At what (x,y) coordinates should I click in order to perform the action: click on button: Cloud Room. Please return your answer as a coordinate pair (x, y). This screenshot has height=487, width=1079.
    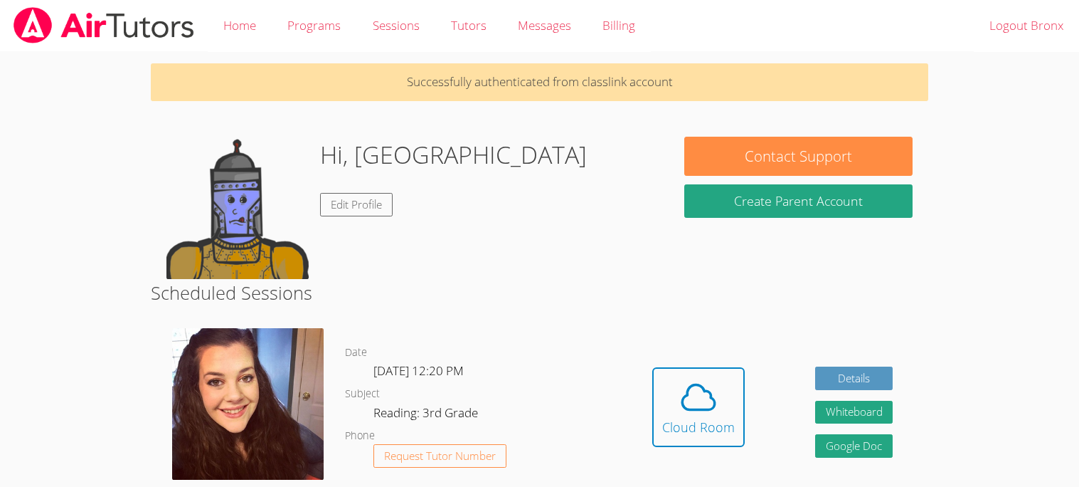
    Looking at the image, I should click on (699, 407).